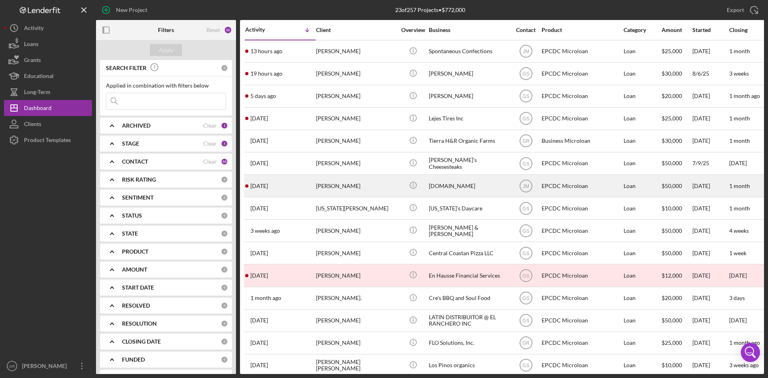 The height and width of the screenshot is (378, 768). What do you see at coordinates (259, 208) in the screenshot?
I see `time: 2025-08-21 04:32` at bounding box center [259, 208].